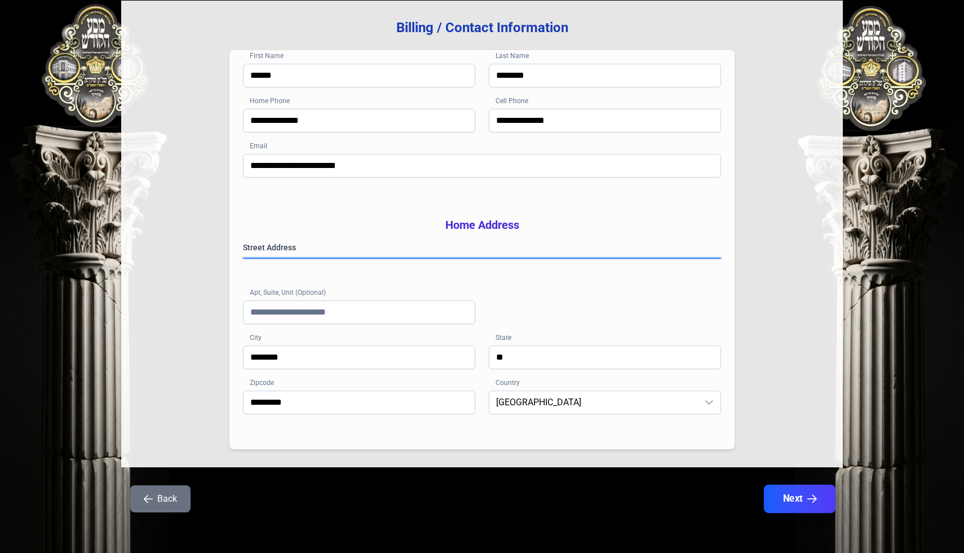 The width and height of the screenshot is (964, 553). I want to click on h3: Billing / Contact Information, so click(482, 28).